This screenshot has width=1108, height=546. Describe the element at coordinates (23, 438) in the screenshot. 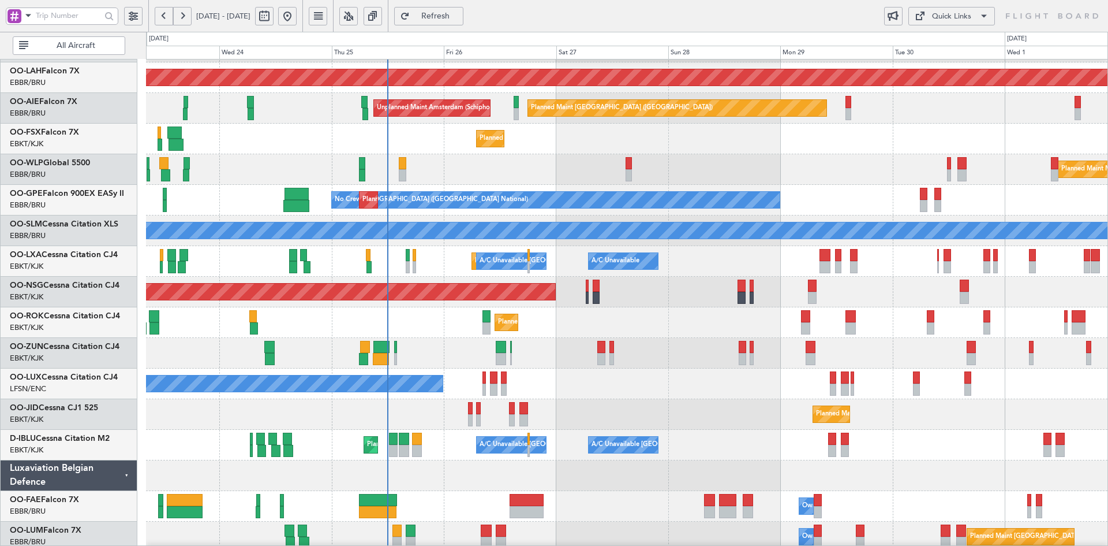

I see `span: D-IBLU` at that location.